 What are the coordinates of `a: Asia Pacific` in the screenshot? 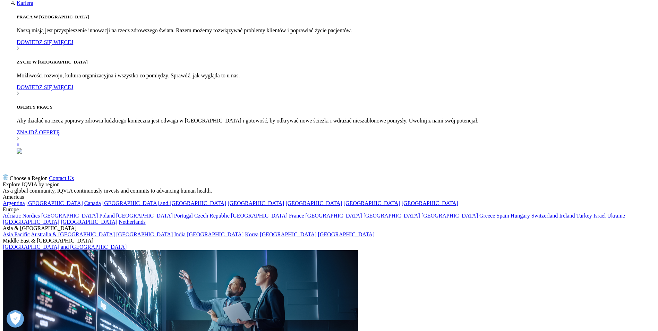 It's located at (16, 234).